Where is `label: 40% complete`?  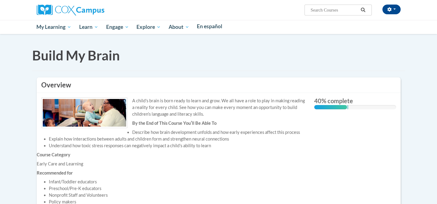 label: 40% complete is located at coordinates (355, 101).